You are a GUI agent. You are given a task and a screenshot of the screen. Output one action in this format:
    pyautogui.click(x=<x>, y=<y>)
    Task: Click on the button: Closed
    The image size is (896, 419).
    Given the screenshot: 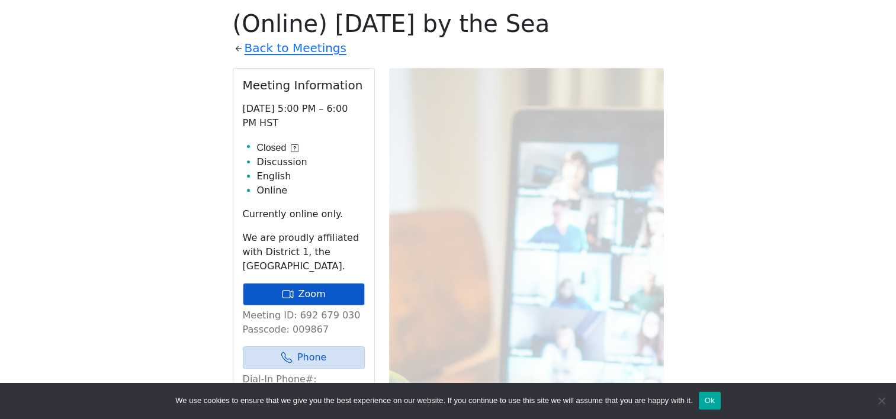 What is the action you would take?
    pyautogui.click(x=278, y=148)
    